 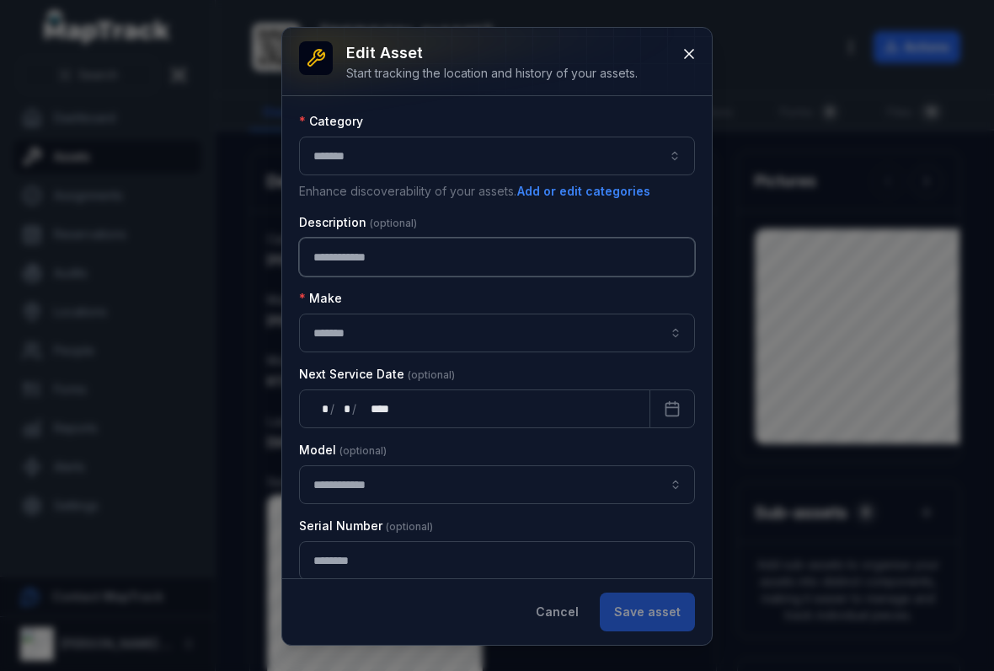 I want to click on div: year,, so click(x=374, y=409).